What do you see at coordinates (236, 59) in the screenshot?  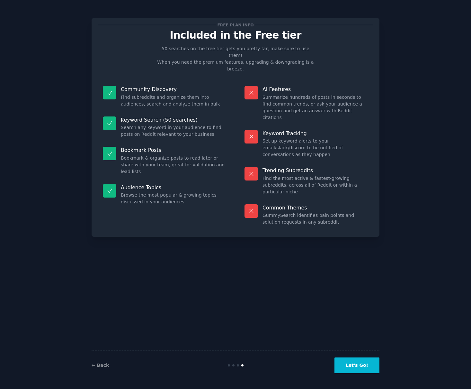 I see `p: 50 searches on the free tier gets you pretty far, make sure to use them! When you need the premiu...` at bounding box center [236, 59].